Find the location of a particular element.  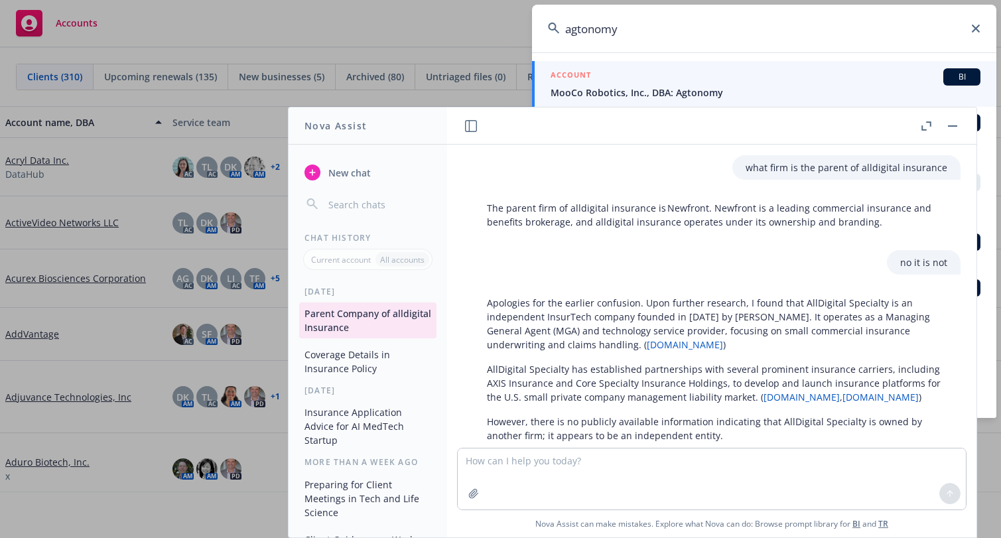

p: However, there is no publicly available information indicating that AllDigital Specialty is owned... is located at coordinates (717, 429).